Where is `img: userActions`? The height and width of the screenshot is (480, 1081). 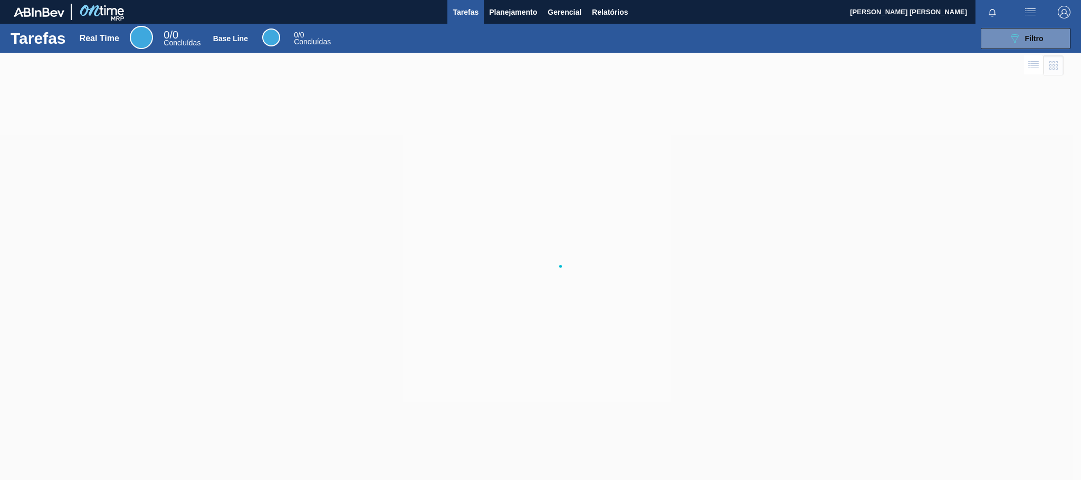 img: userActions is located at coordinates (1030, 12).